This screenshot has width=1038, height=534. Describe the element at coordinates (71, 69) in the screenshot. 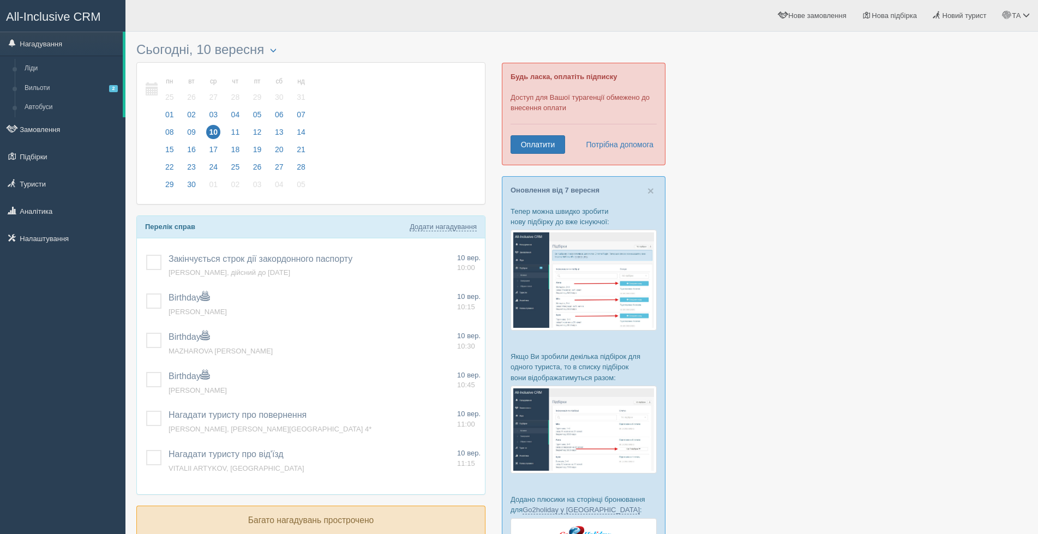

I see `a: Ліди` at that location.